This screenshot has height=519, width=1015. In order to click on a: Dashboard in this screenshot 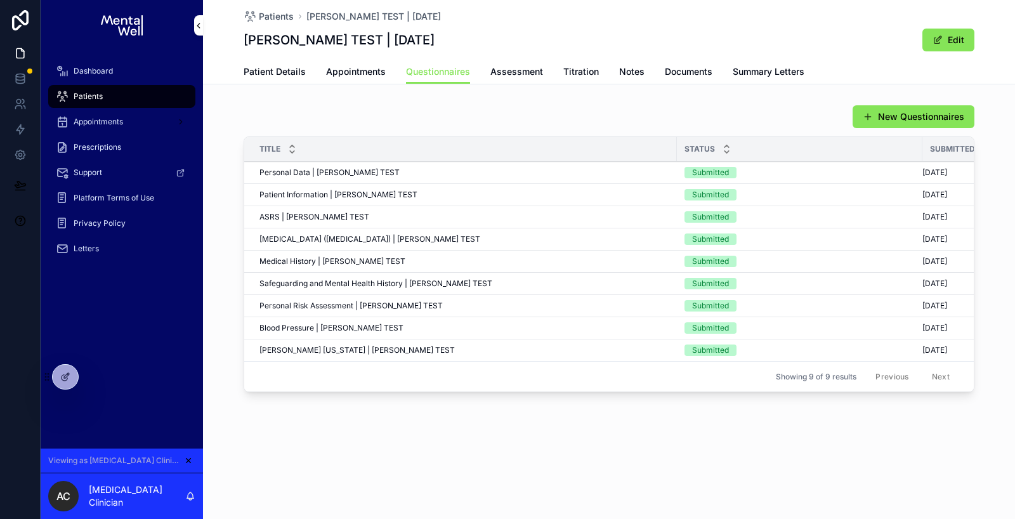, I will do `click(122, 71)`.